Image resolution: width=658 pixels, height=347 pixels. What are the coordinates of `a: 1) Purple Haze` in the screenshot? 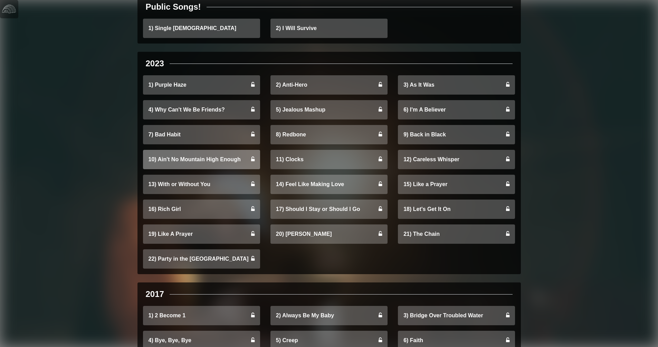 It's located at (201, 85).